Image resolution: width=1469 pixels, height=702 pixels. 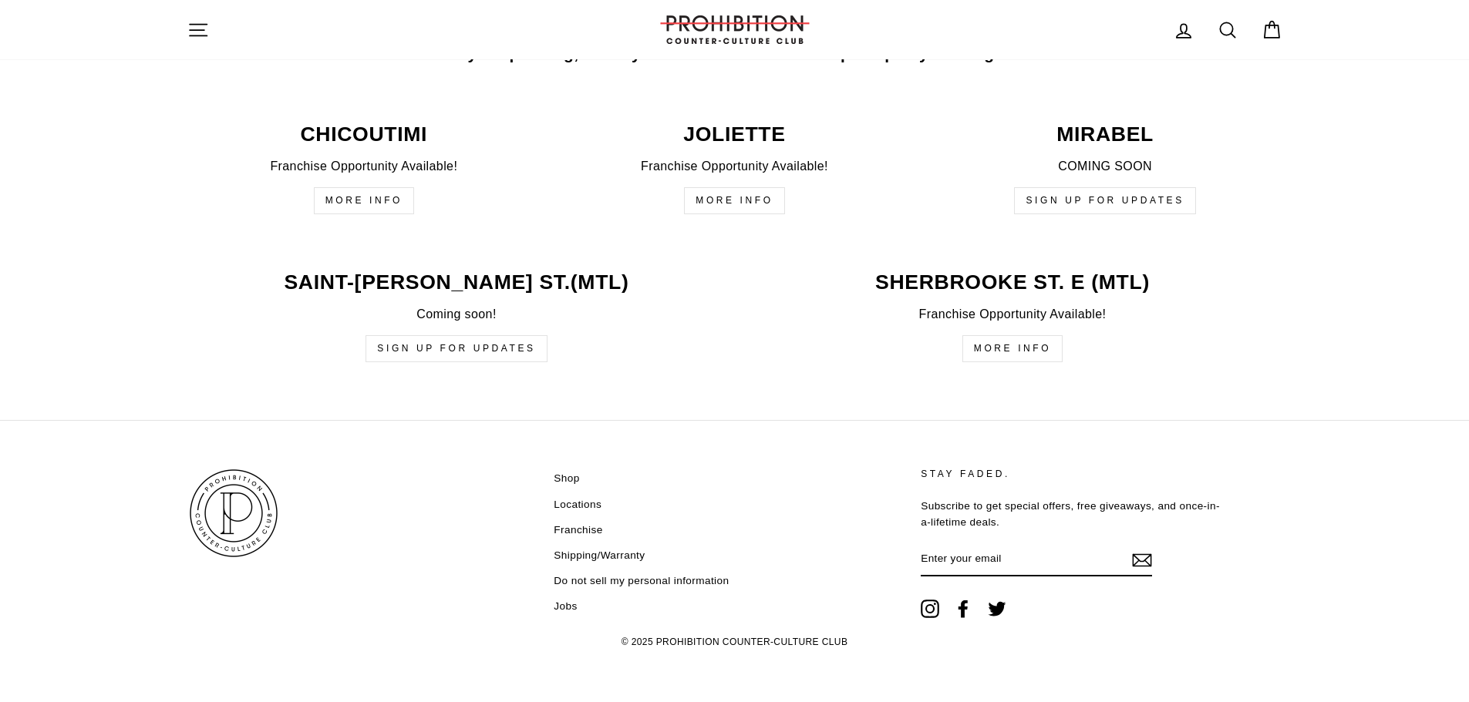 What do you see at coordinates (566, 479) in the screenshot?
I see `a: Shop` at bounding box center [566, 479].